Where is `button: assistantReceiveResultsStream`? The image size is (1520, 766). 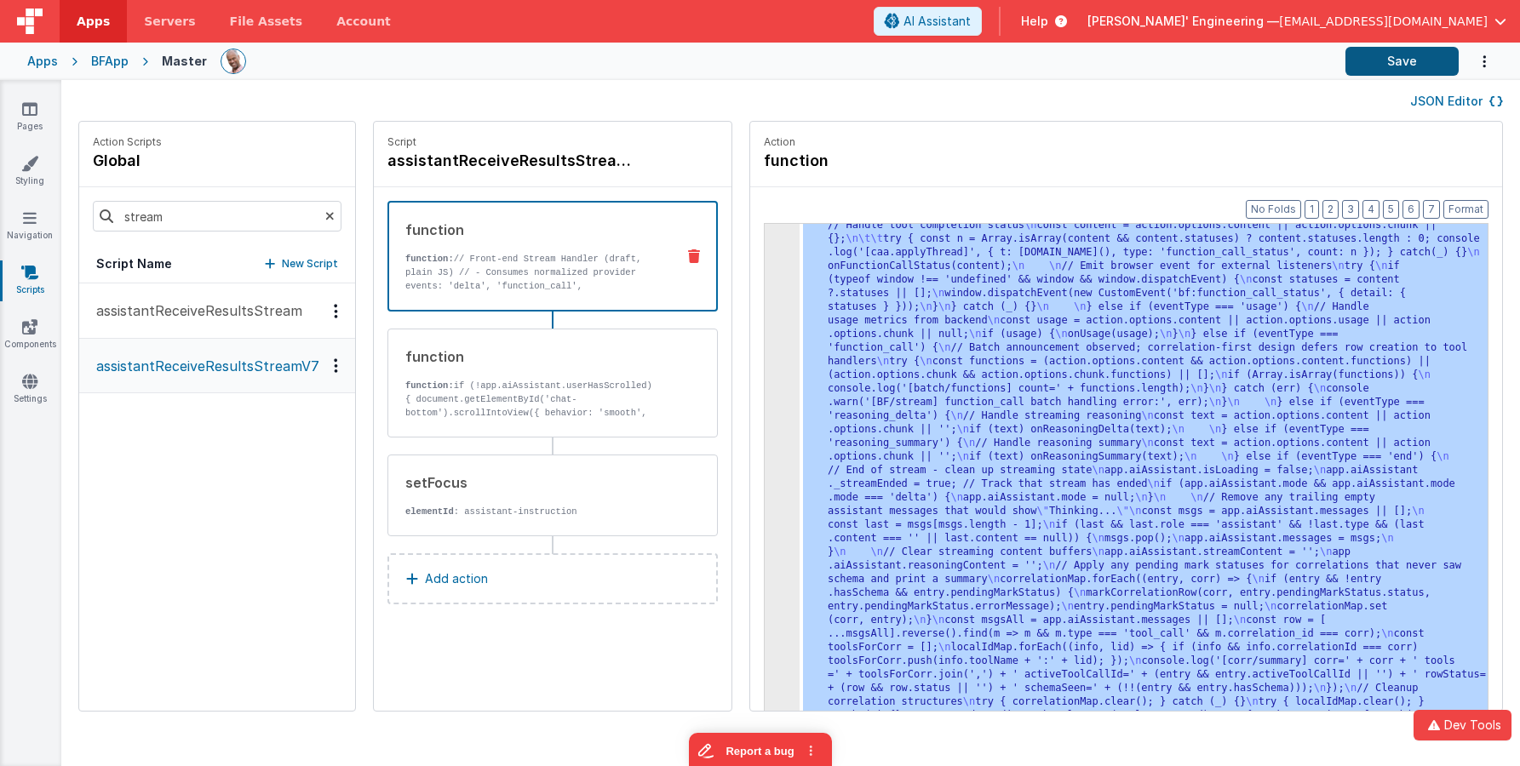
button: assistantReceiveResultsStream is located at coordinates (217, 311).